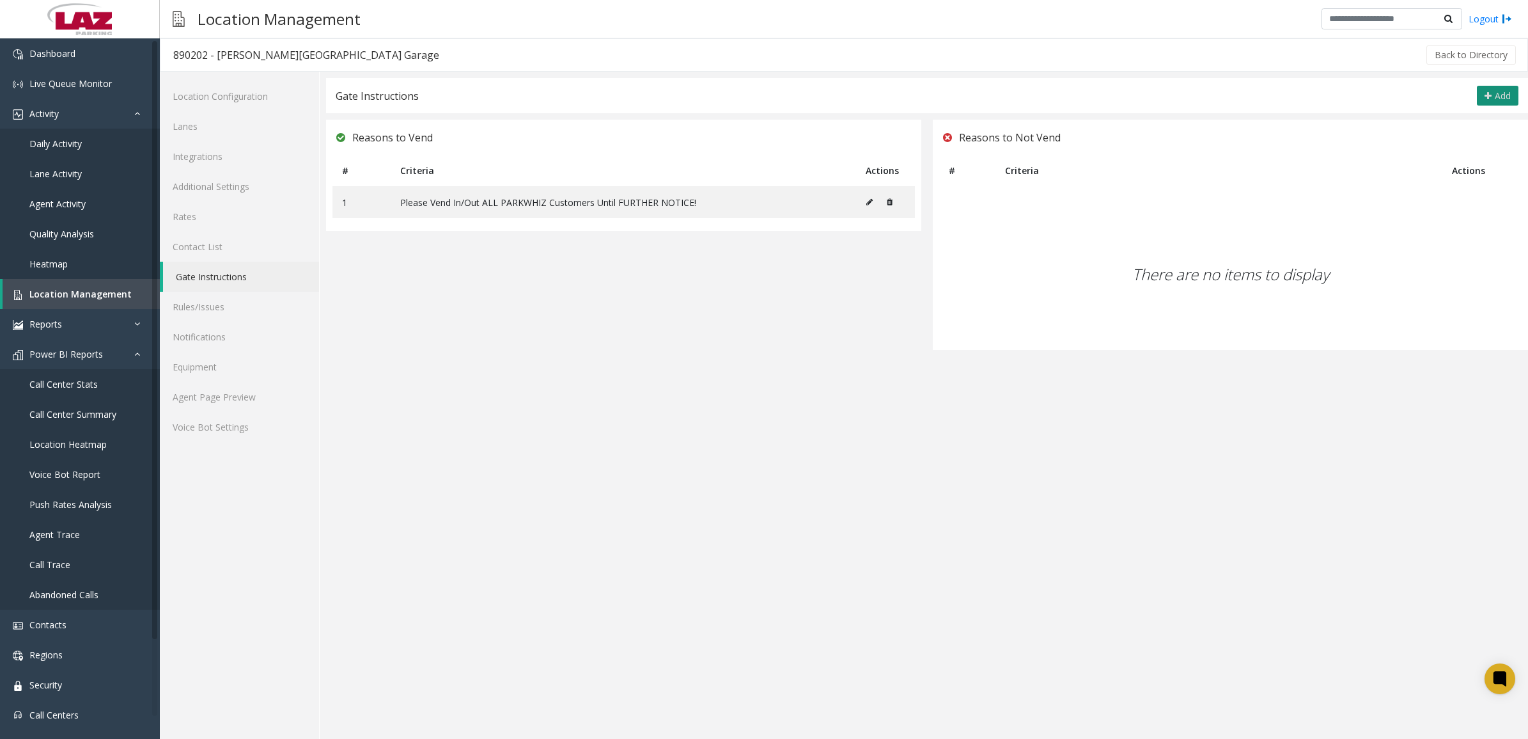 The height and width of the screenshot is (739, 1528). I want to click on a: Logout, so click(1490, 19).